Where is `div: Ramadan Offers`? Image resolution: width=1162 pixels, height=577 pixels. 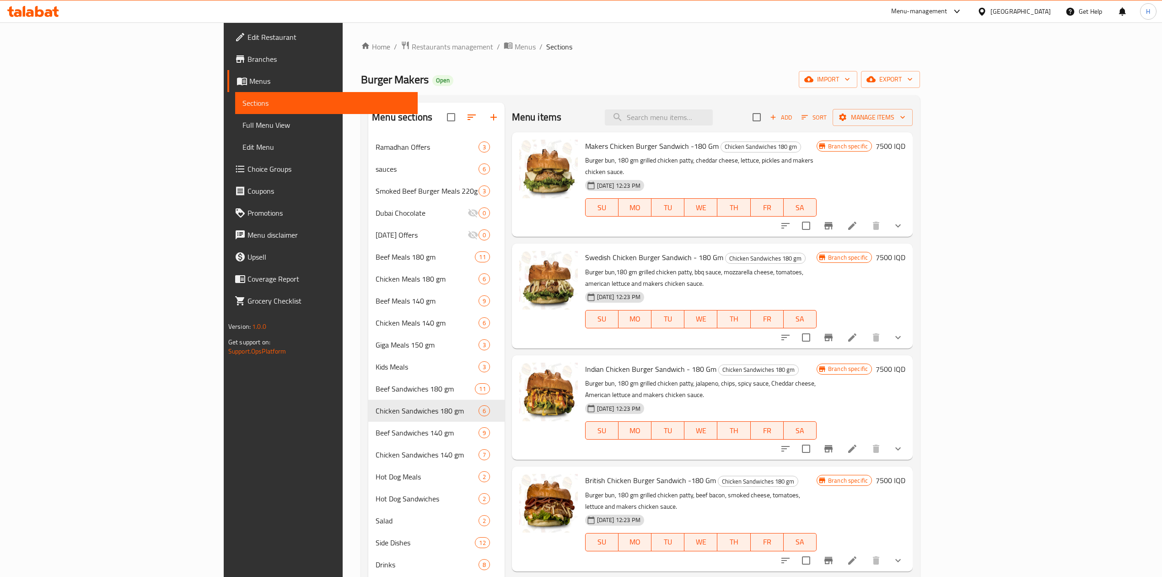
div: Ramadan Offers is located at coordinates (421, 235).